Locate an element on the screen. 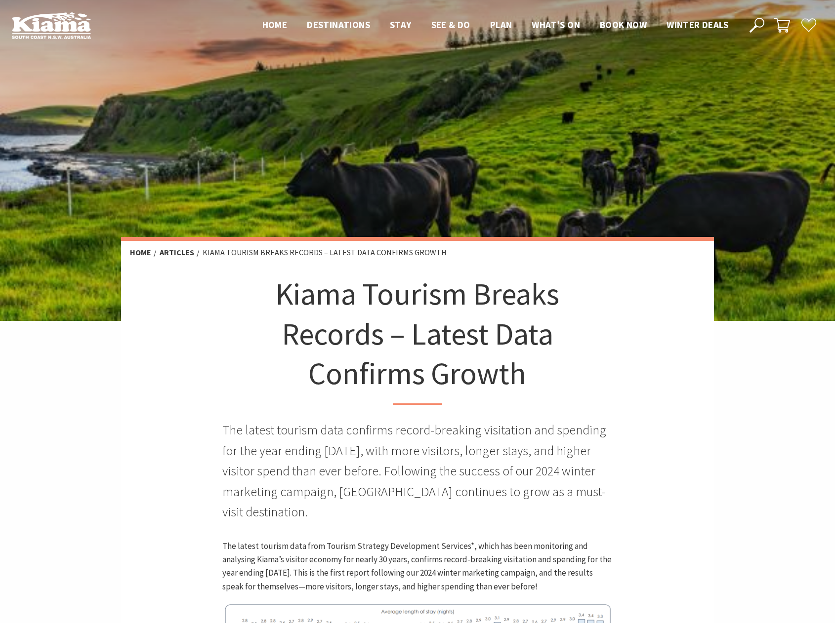 The image size is (835, 623). a: Home is located at coordinates (140, 252).